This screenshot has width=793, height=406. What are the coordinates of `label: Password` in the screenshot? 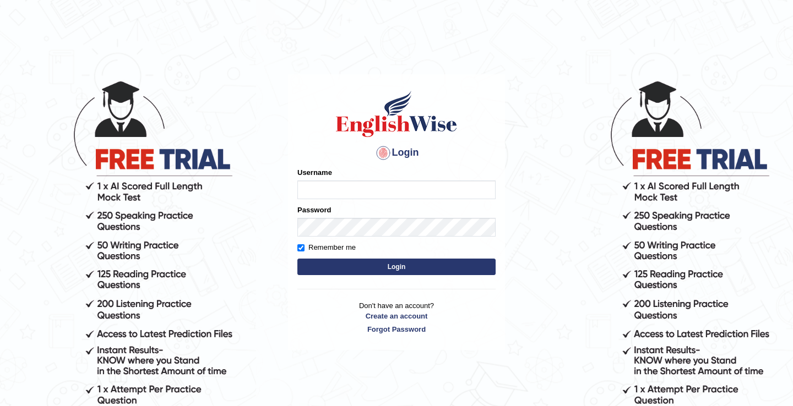 It's located at (314, 210).